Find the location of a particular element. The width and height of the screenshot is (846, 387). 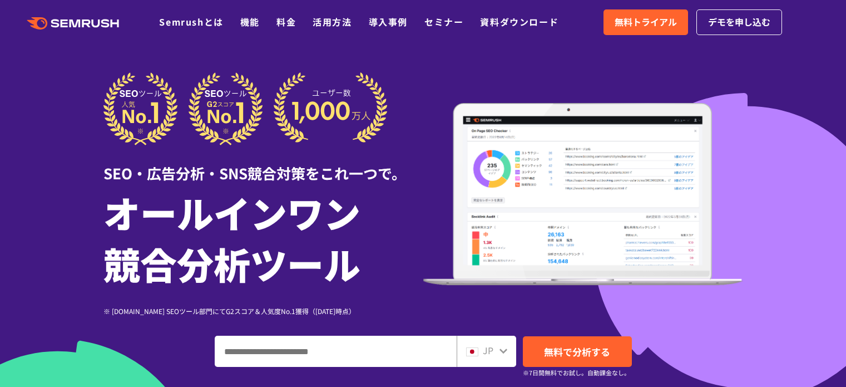

a: 資料ダウンロード is located at coordinates (519, 22).